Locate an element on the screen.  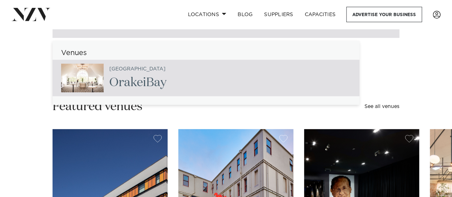
span: Orakei is located at coordinates (128, 83).